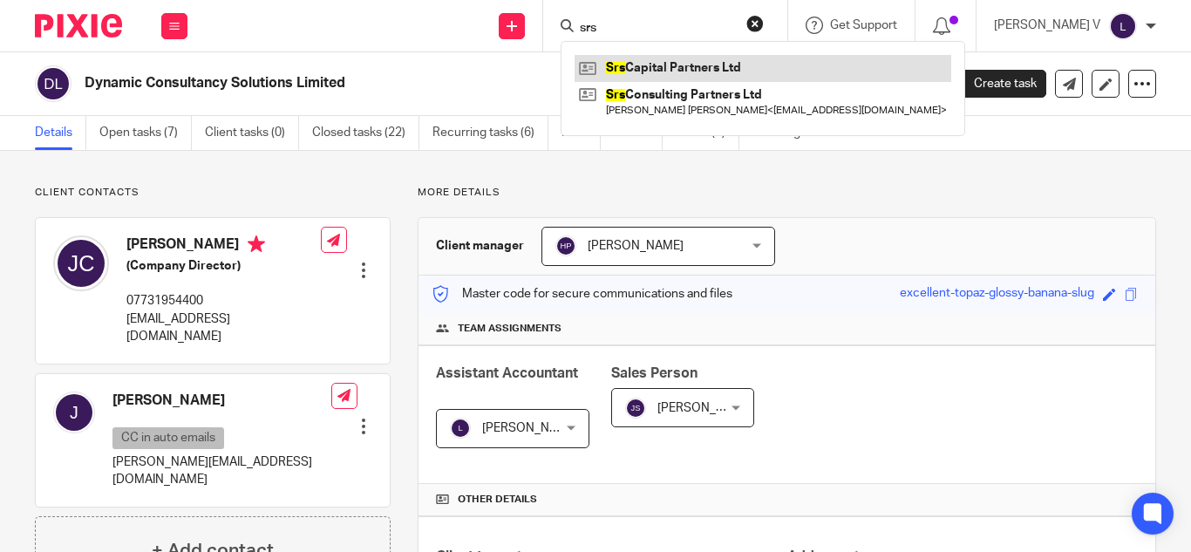  I want to click on a: Recurring tasks (6), so click(490, 133).